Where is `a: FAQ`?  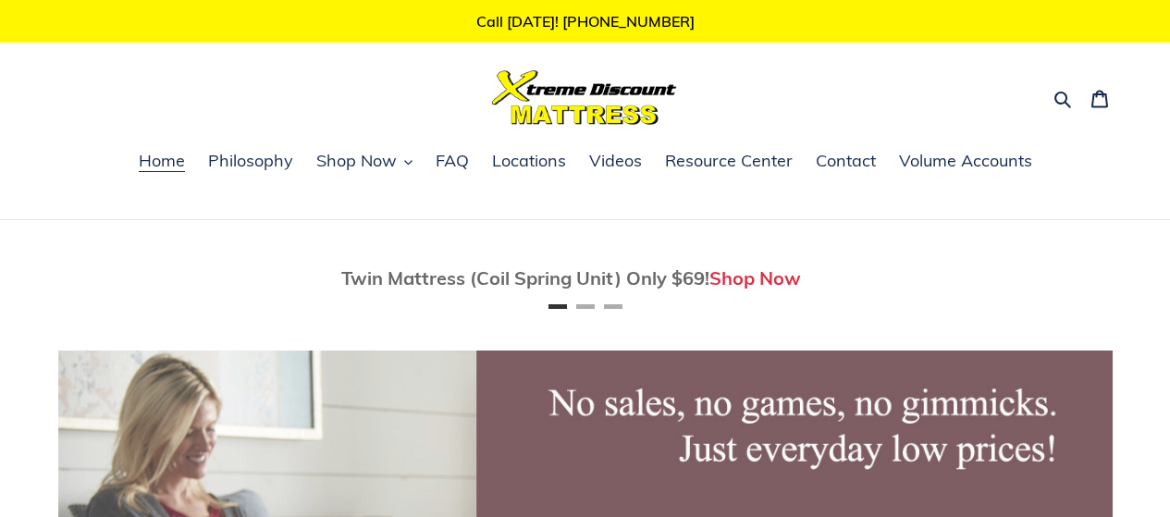 a: FAQ is located at coordinates (452, 162).